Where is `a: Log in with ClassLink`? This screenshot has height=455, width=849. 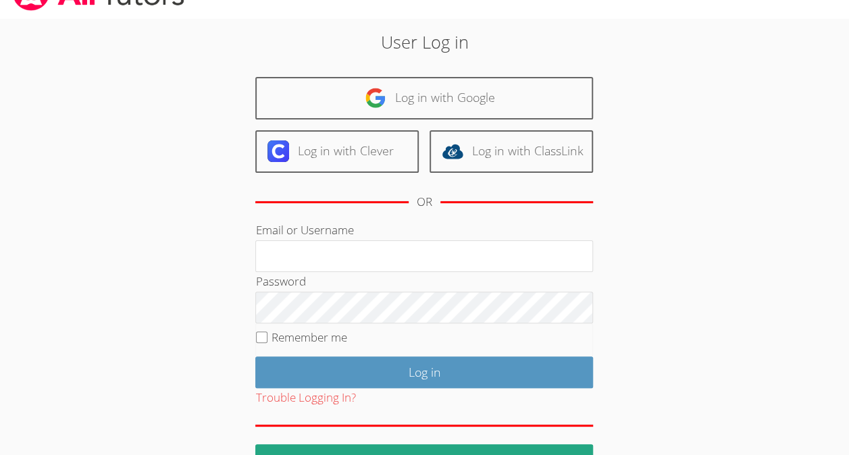
a: Log in with ClassLink is located at coordinates (511, 151).